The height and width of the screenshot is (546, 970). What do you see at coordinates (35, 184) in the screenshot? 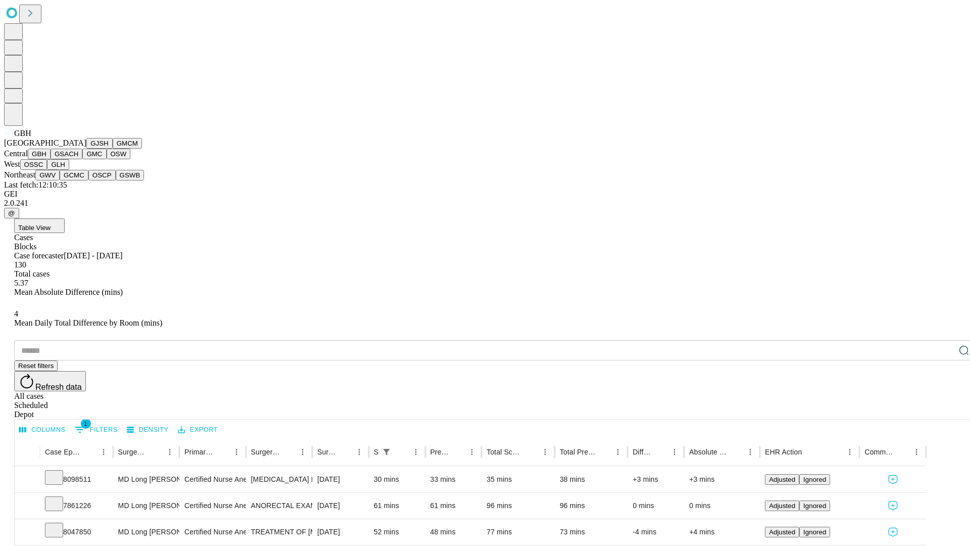
I see `span: Last fetch: 12:10:35` at bounding box center [35, 184].